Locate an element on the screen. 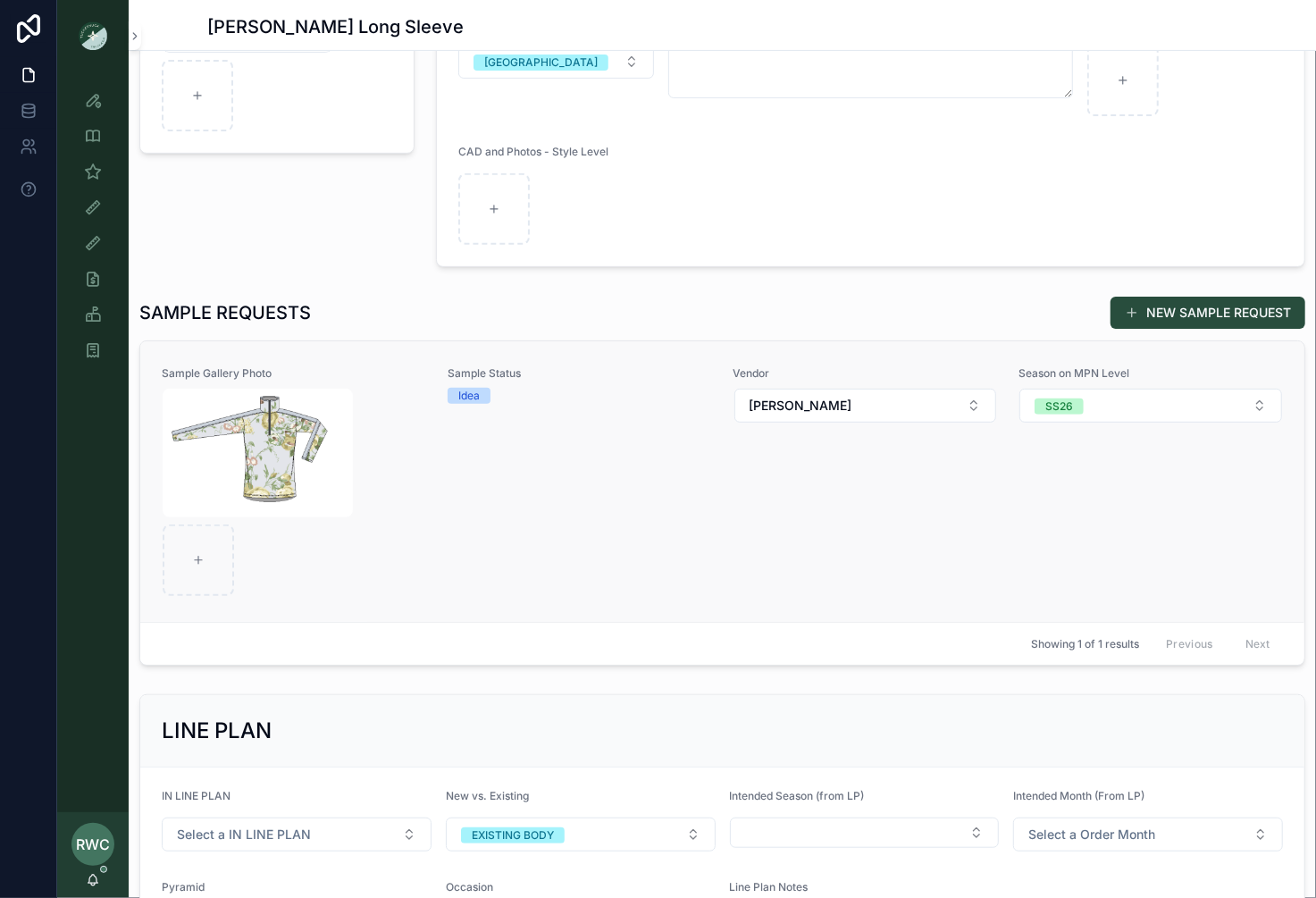 The width and height of the screenshot is (1316, 898). div: Idea is located at coordinates (469, 395).